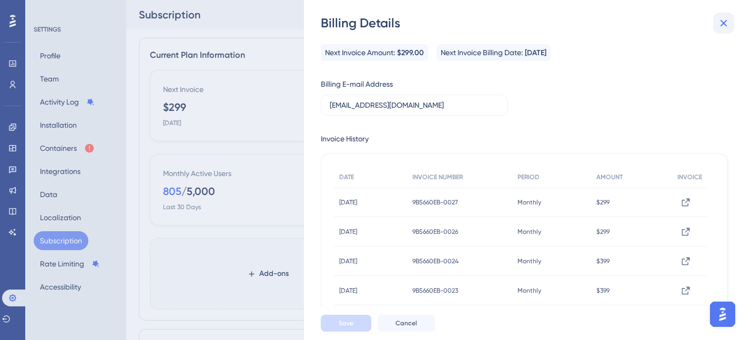  What do you see at coordinates (406, 323) in the screenshot?
I see `span: Cancel` at bounding box center [406, 323].